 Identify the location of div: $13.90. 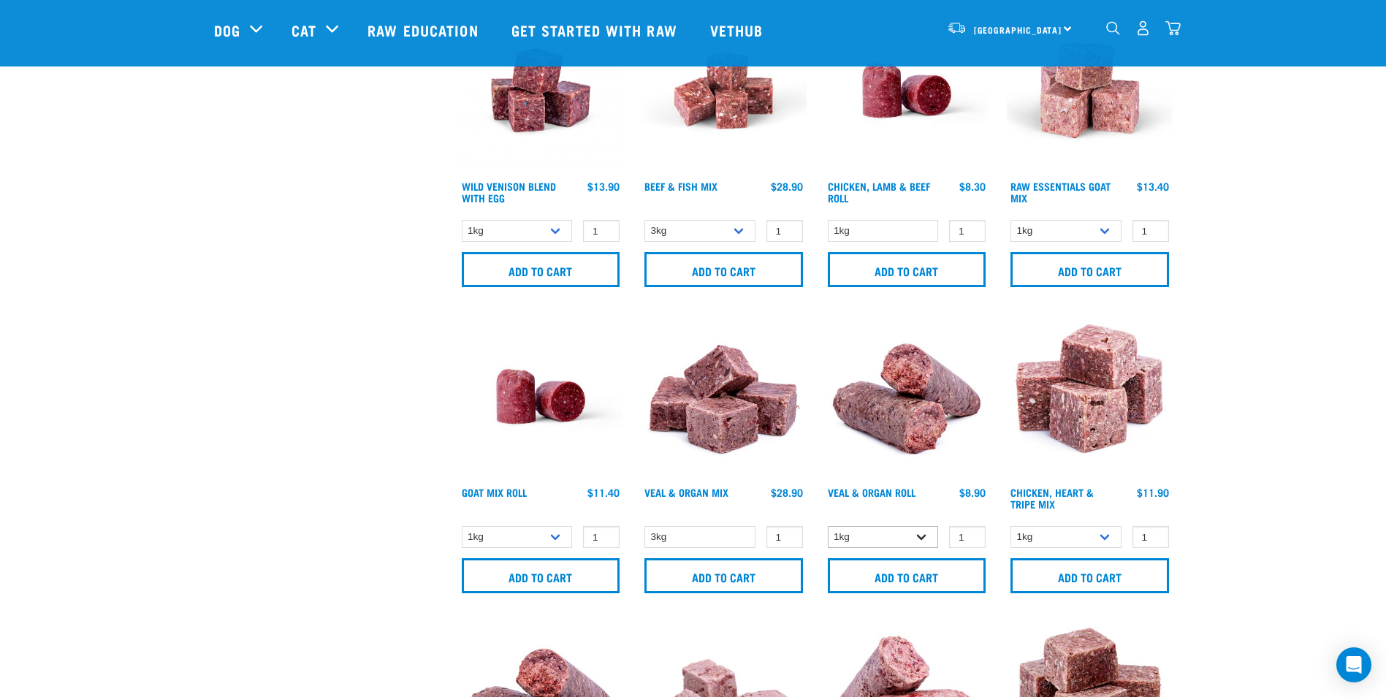
(604, 186).